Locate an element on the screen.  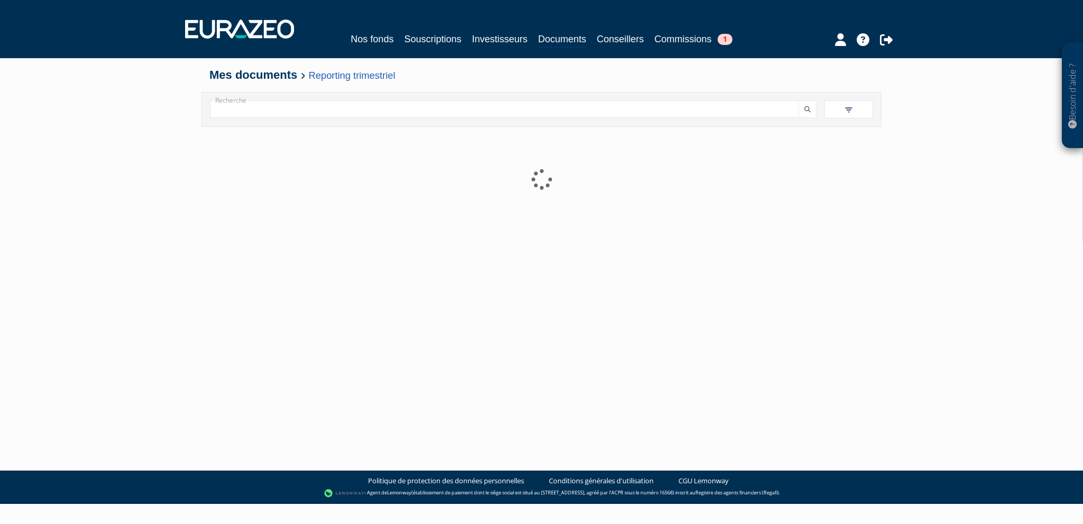
img: logo-lemonway.png is located at coordinates (344, 493).